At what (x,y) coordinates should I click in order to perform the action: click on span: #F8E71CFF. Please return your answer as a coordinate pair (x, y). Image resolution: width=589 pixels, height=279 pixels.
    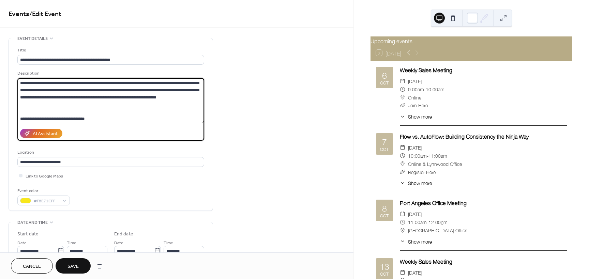
    Looking at the image, I should click on (46, 201).